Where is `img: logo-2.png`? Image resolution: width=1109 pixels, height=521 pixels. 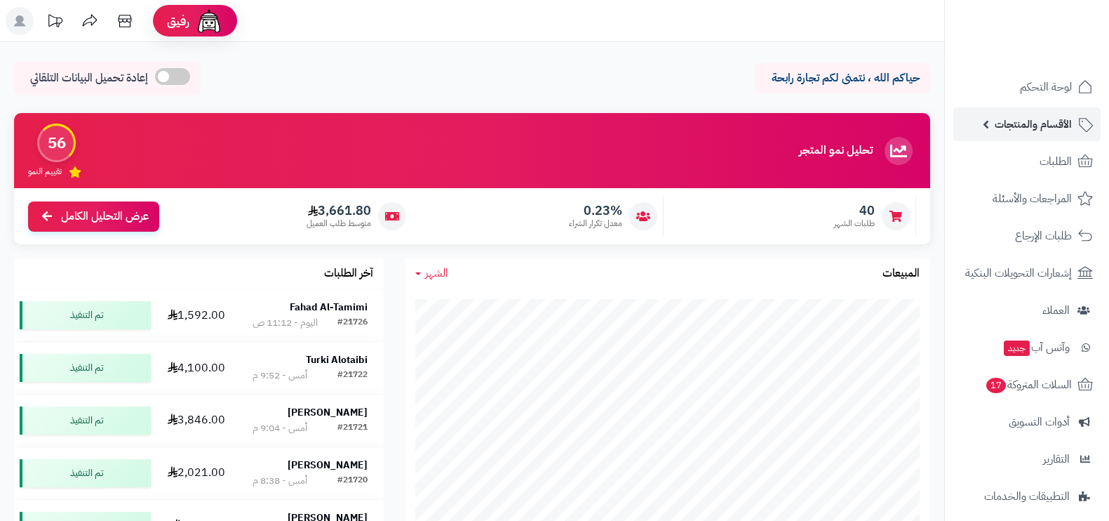
img: logo-2.png is located at coordinates (1054, 30).